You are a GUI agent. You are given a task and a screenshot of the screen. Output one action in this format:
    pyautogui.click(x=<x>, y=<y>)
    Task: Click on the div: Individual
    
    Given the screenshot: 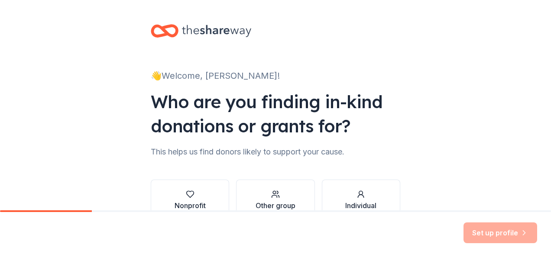 What is the action you would take?
    pyautogui.click(x=361, y=206)
    